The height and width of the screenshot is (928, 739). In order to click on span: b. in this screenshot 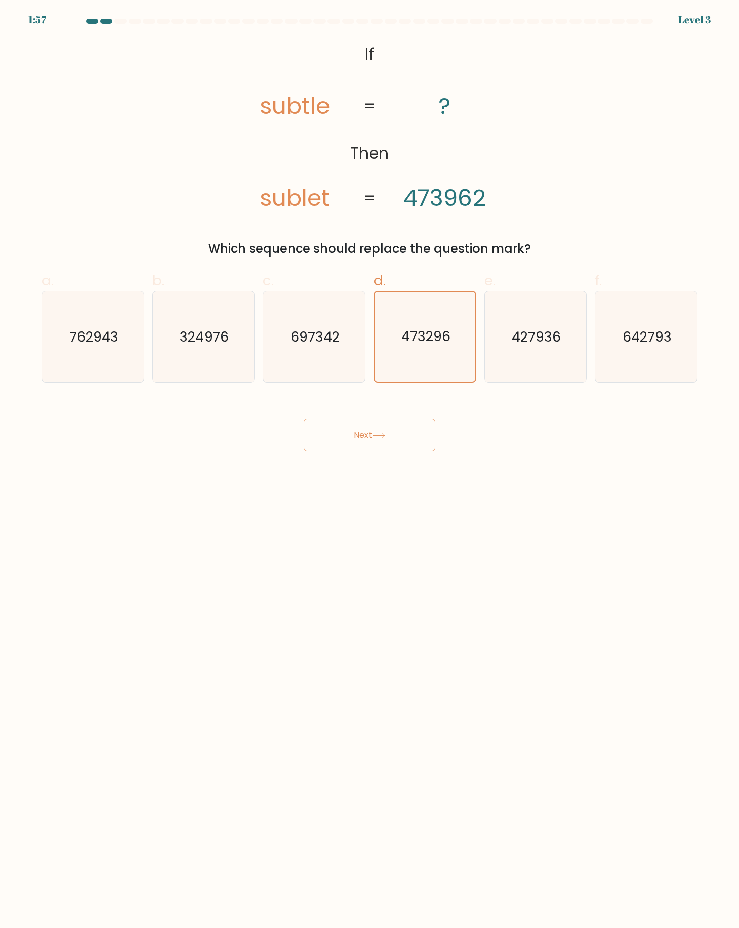, I will do `click(158, 280)`.